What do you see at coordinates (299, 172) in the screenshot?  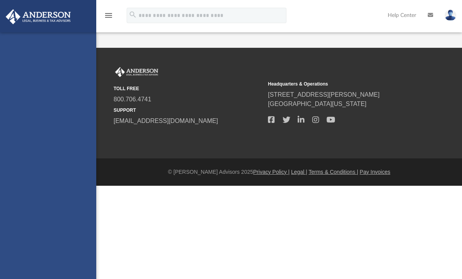 I see `a: Legal |` at bounding box center [299, 172].